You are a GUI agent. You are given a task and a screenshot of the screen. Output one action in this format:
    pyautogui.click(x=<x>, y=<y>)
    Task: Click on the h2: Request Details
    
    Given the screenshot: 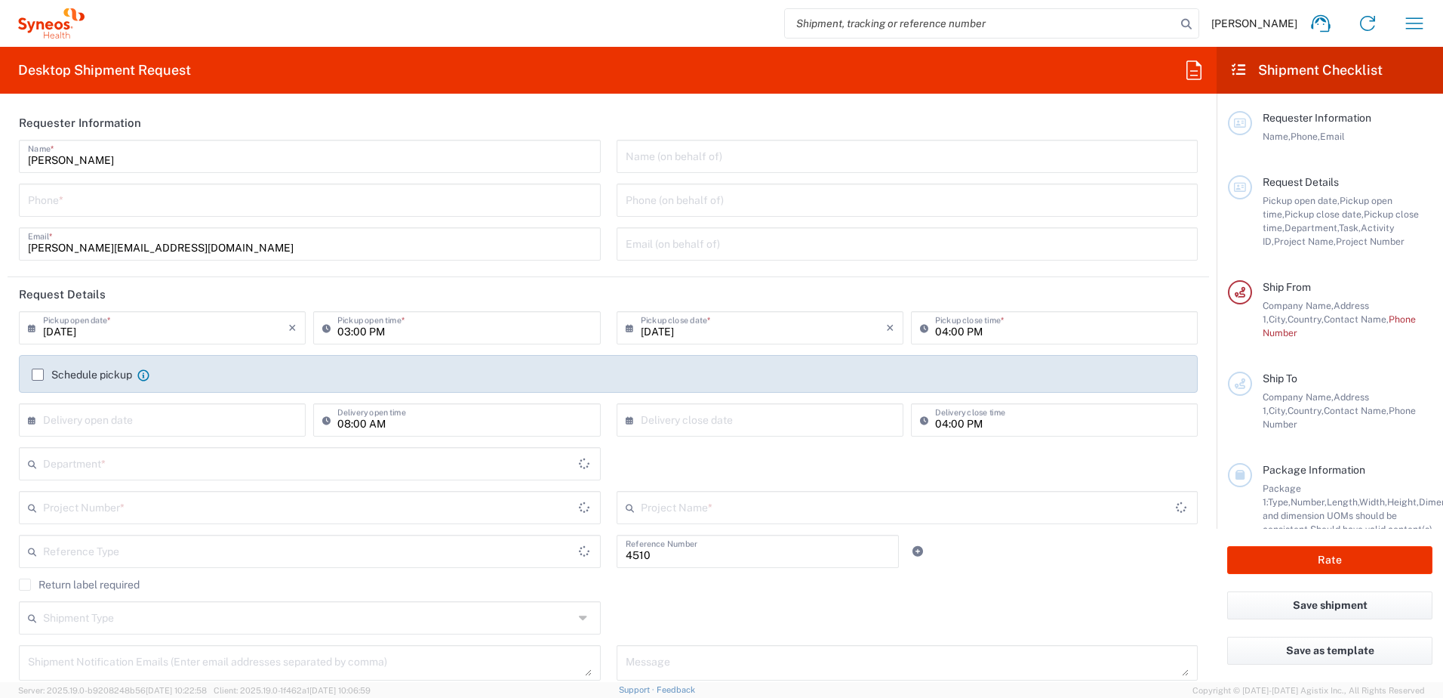 What is the action you would take?
    pyautogui.click(x=62, y=294)
    